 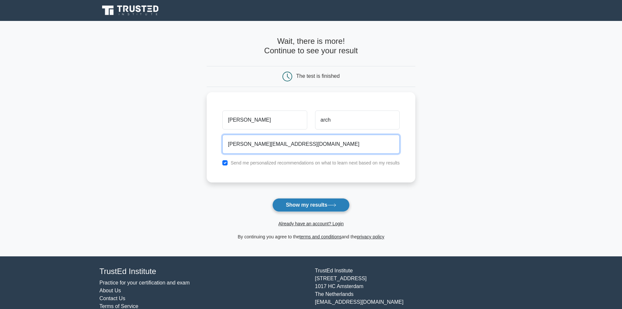 I want to click on a: Already have an account? Login, so click(x=311, y=223).